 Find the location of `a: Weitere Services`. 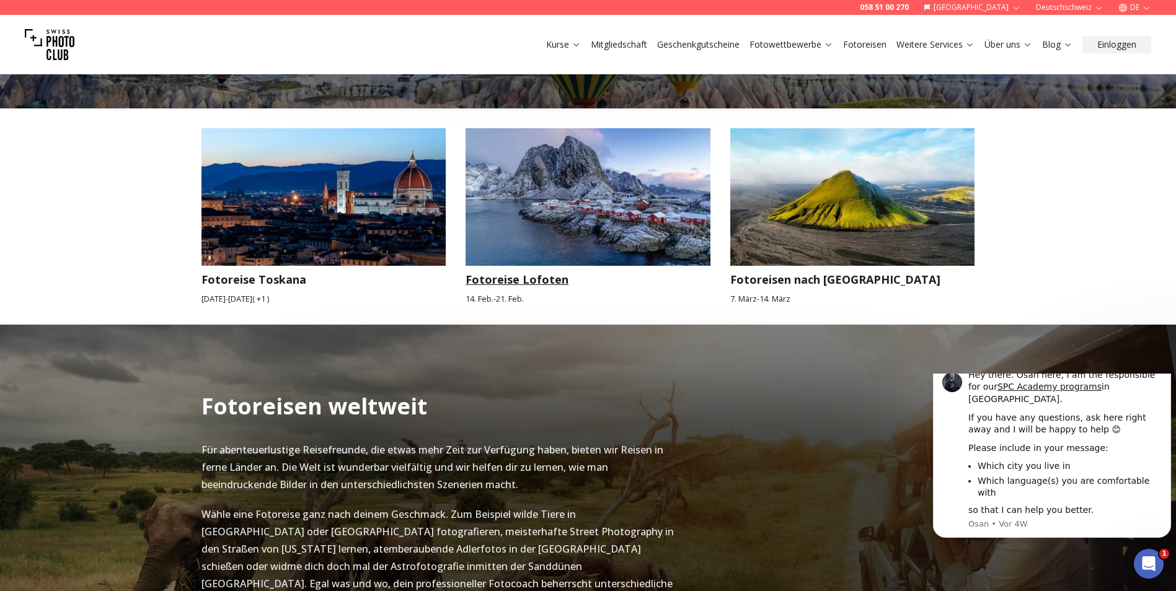

a: Weitere Services is located at coordinates (935, 45).